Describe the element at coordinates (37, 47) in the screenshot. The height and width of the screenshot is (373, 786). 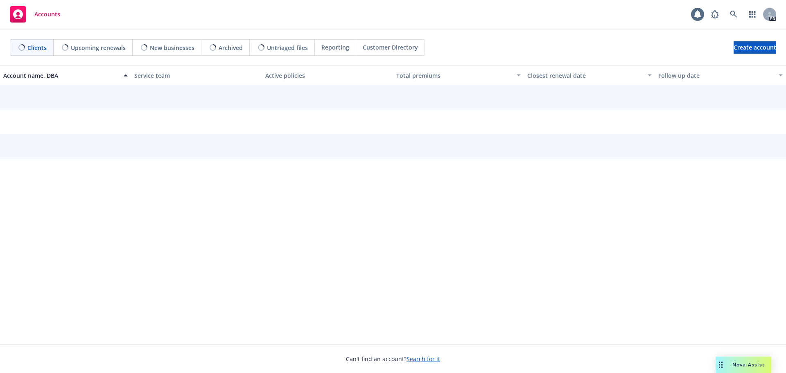
I see `span: Clients` at that location.